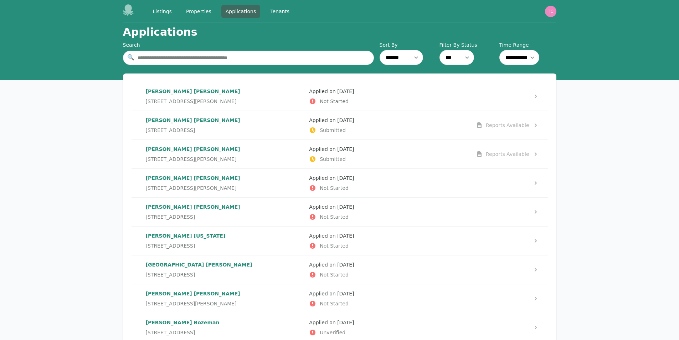 The width and height of the screenshot is (679, 340). I want to click on p: Unverified, so click(388, 332).